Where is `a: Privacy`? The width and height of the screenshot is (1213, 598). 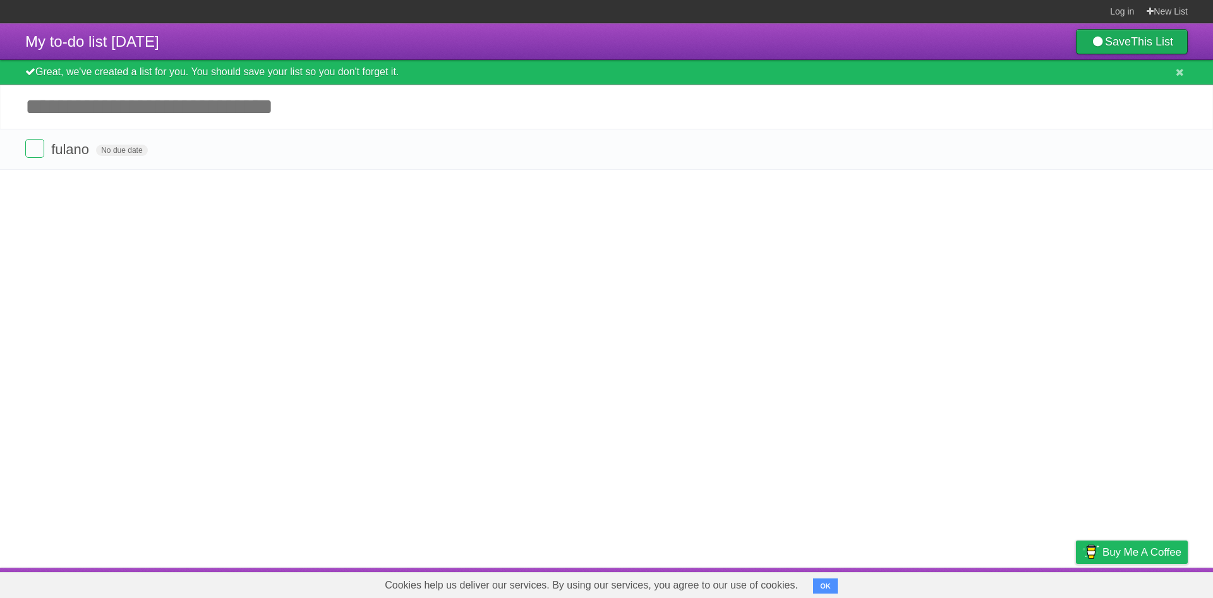 a: Privacy is located at coordinates (1076, 583).